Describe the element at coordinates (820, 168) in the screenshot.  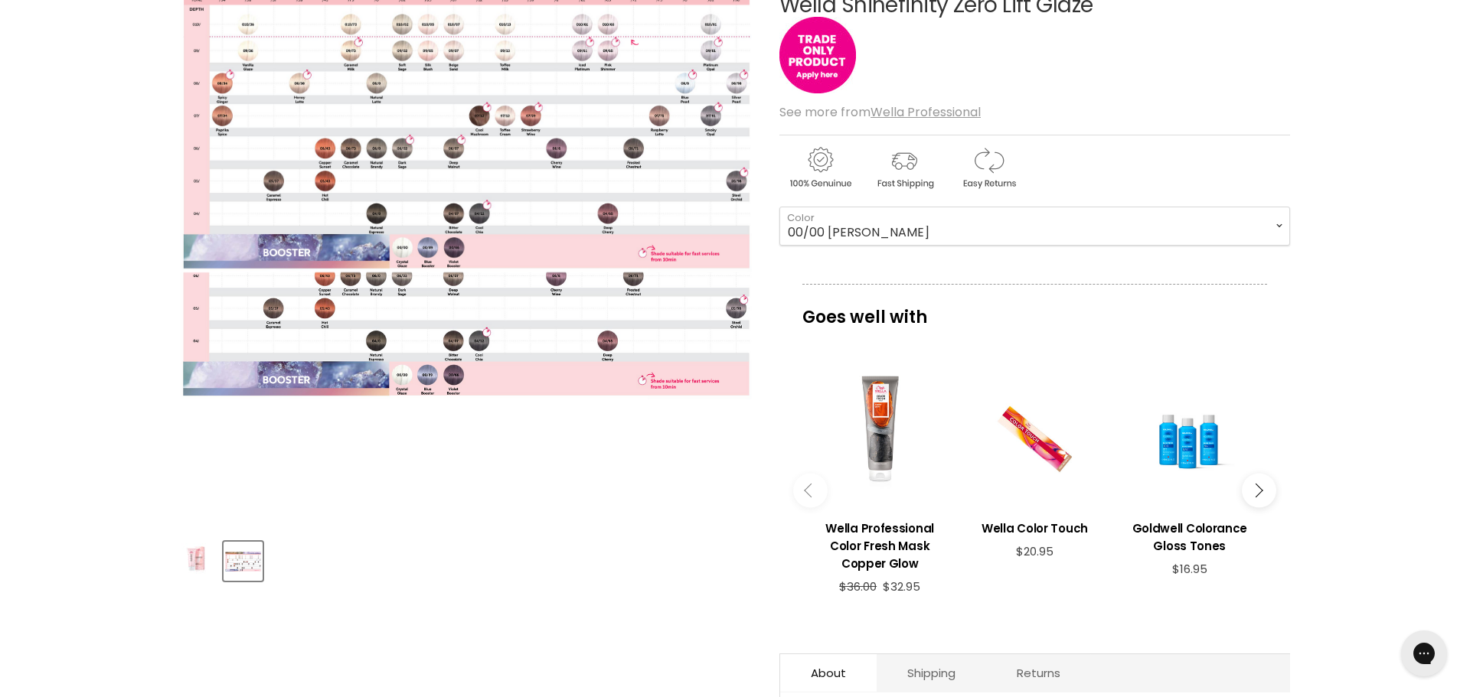
I see `img: genuine.gif` at that location.